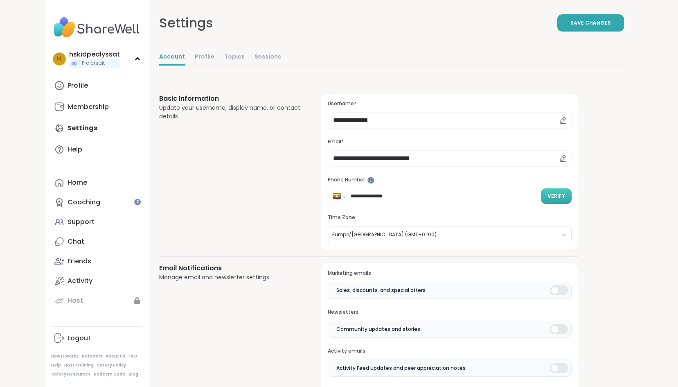 This screenshot has height=387, width=678. Describe the element at coordinates (97, 241) in the screenshot. I see `a: Chat` at that location.